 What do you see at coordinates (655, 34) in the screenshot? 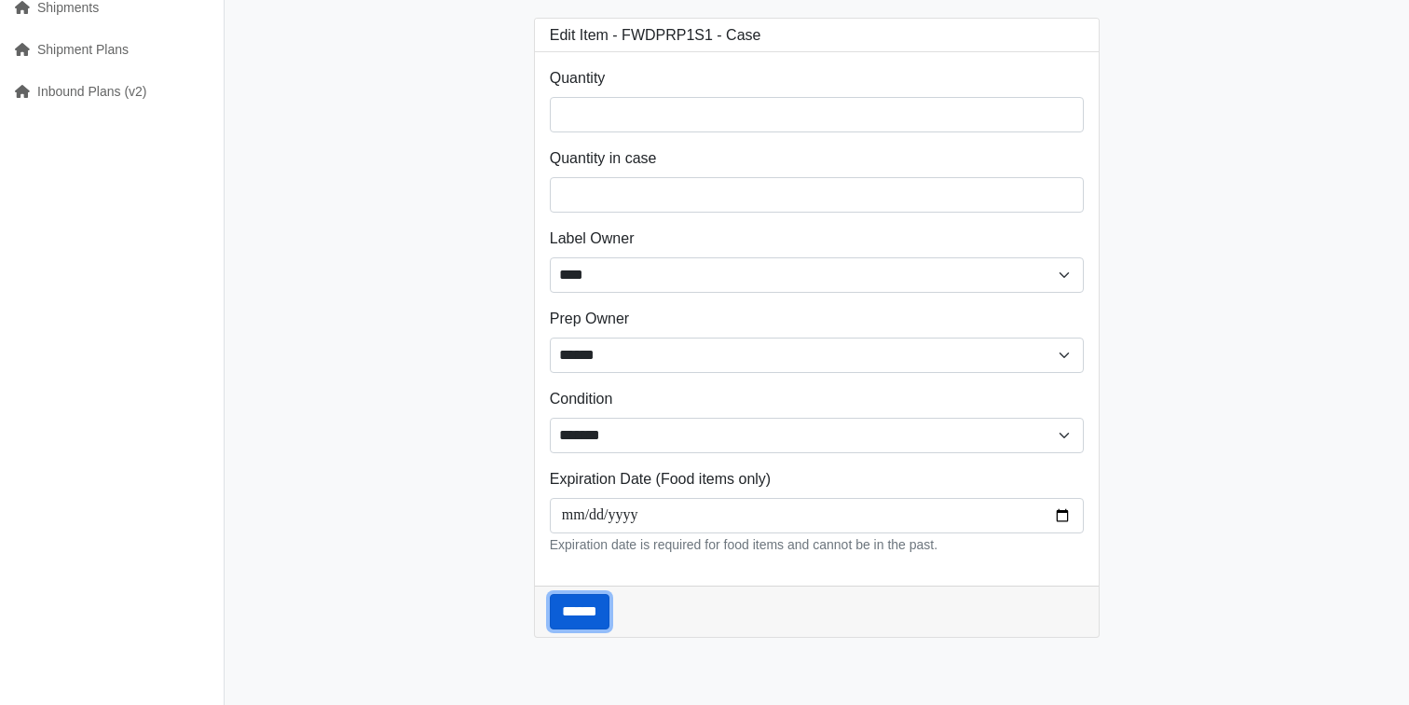
I see `h3: Edit Item - FWDPRP1S1 - Case` at bounding box center [655, 34].